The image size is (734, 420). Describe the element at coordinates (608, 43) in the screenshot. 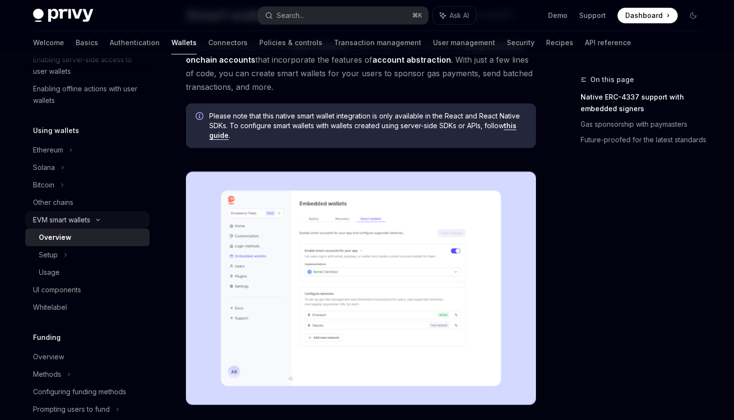

I see `a: API reference` at that location.